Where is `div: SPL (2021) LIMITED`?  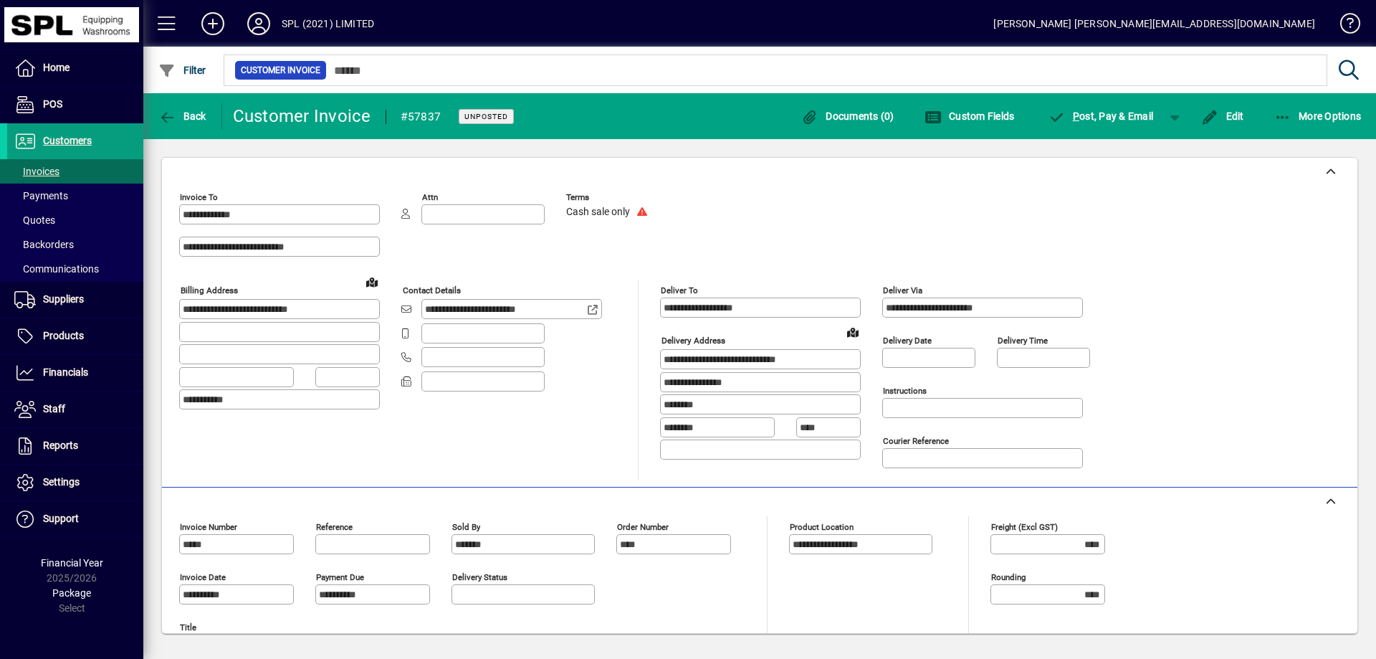 div: SPL (2021) LIMITED is located at coordinates (328, 24).